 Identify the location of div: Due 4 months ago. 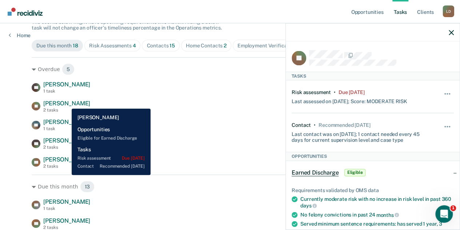
(352, 92).